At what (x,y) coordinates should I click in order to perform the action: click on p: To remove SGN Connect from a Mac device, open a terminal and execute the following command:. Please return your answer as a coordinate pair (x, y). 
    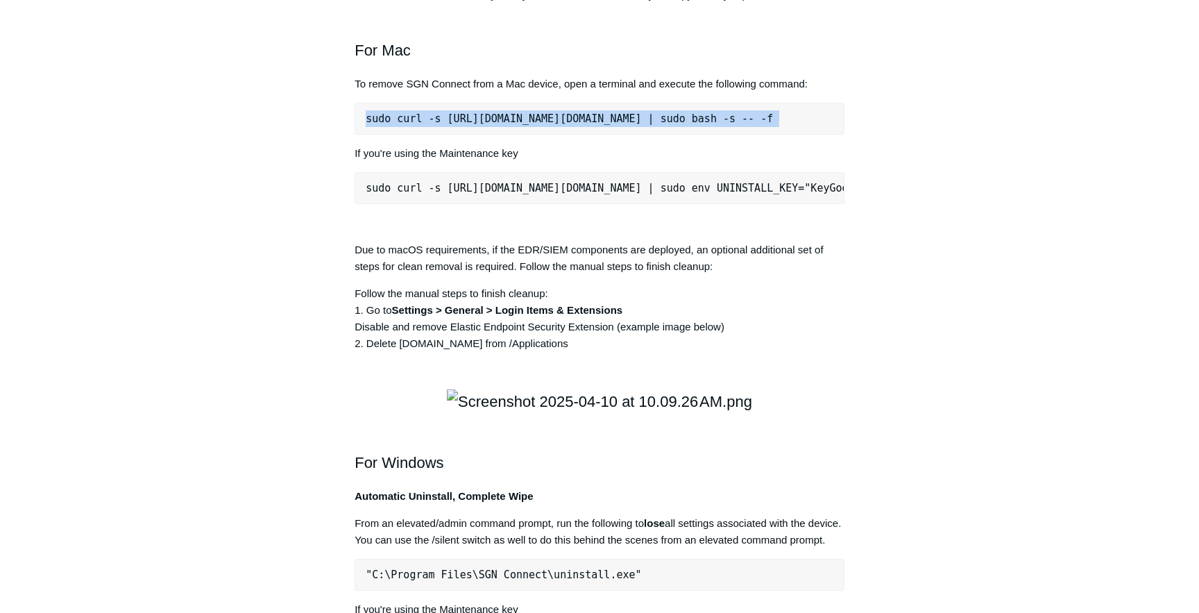
    Looking at the image, I should click on (600, 84).